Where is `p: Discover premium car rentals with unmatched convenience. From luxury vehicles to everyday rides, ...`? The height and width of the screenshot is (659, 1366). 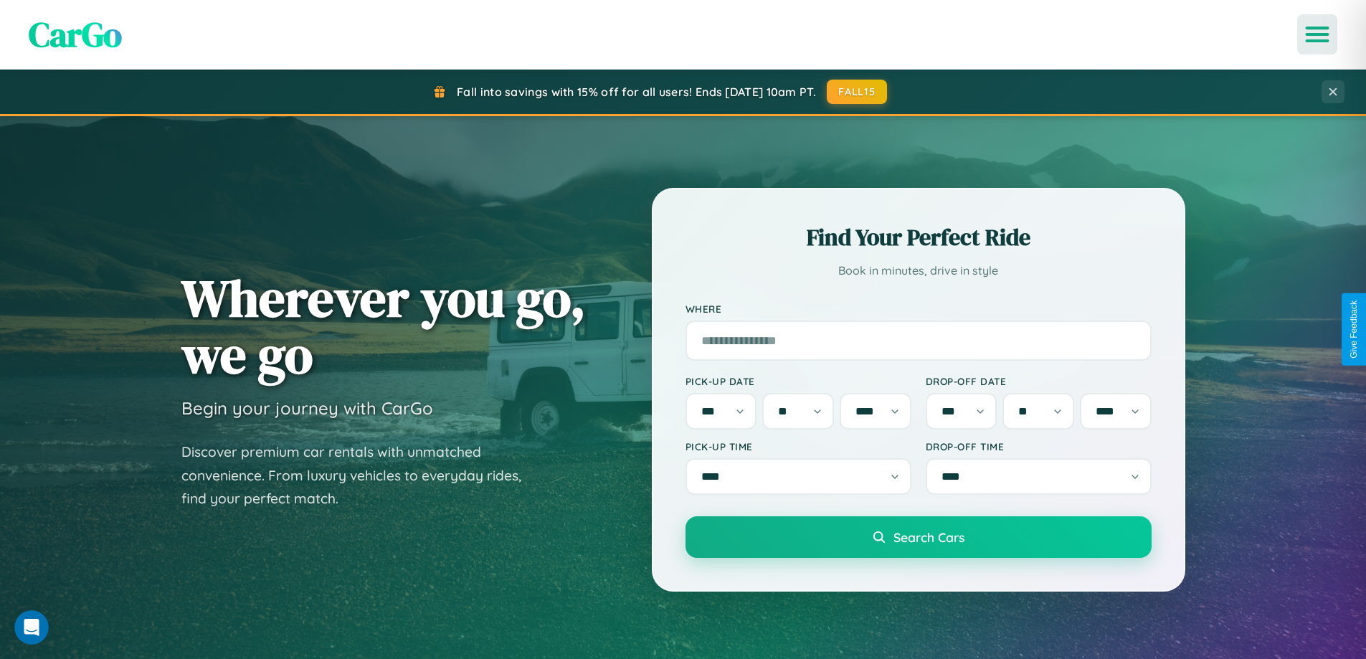 p: Discover premium car rentals with unmatched convenience. From luxury vehicles to everyday rides, ... is located at coordinates (361, 476).